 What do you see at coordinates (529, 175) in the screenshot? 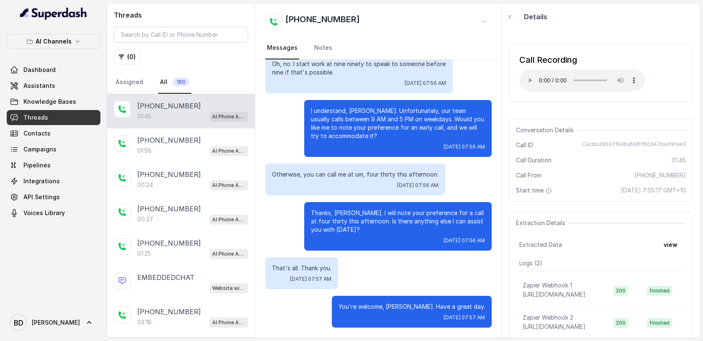
I see `span: Call From` at bounding box center [529, 175].